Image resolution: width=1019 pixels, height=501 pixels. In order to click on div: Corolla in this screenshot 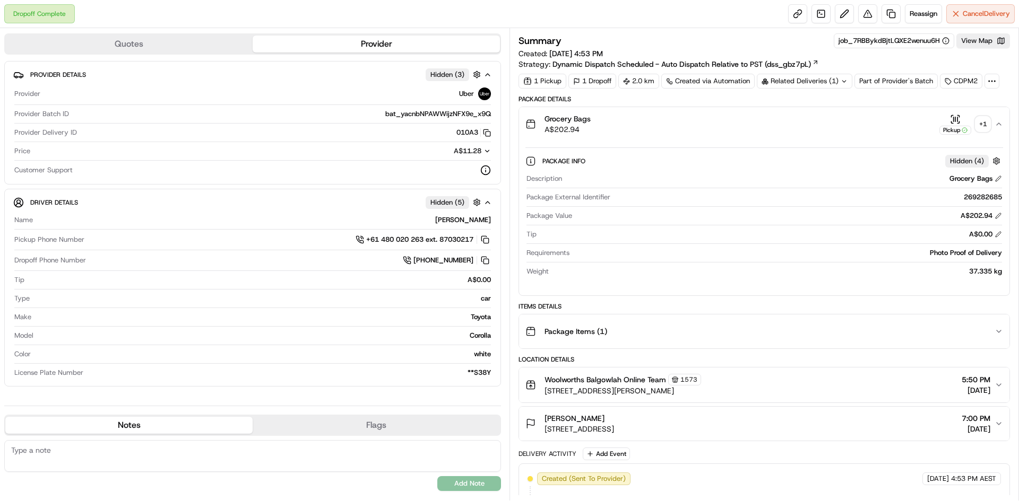, I will do `click(264, 336)`.